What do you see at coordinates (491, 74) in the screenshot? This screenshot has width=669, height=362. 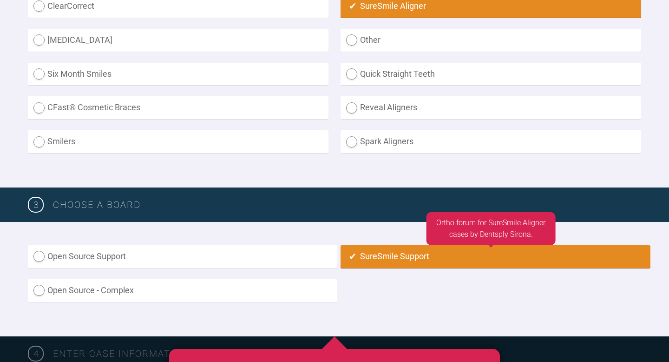 I see `label: Quick Straight Teeth` at bounding box center [491, 74].